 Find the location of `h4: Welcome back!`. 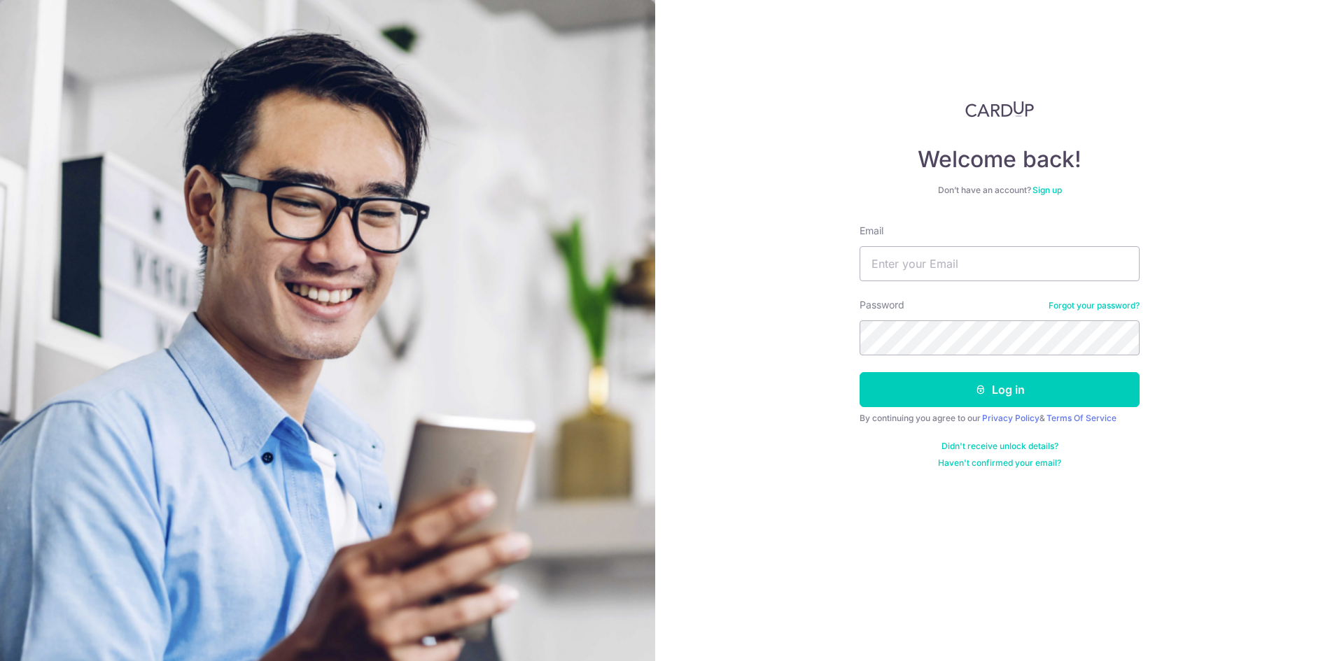

h4: Welcome back! is located at coordinates (999, 160).